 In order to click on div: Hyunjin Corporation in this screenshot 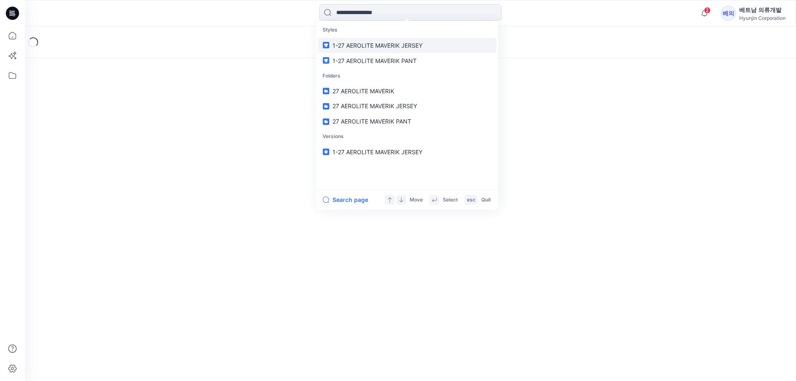, I will do `click(763, 18)`.